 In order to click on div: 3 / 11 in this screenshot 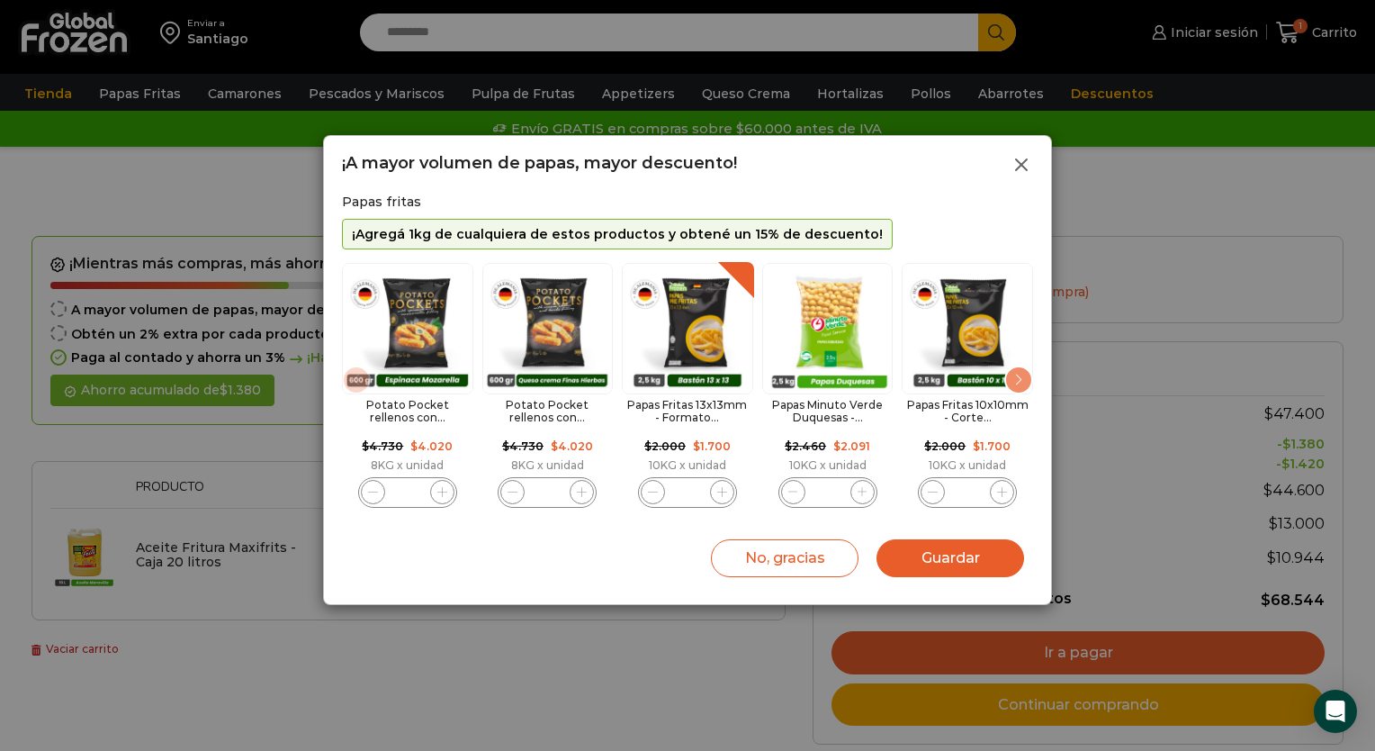, I will do `click(688, 385)`.